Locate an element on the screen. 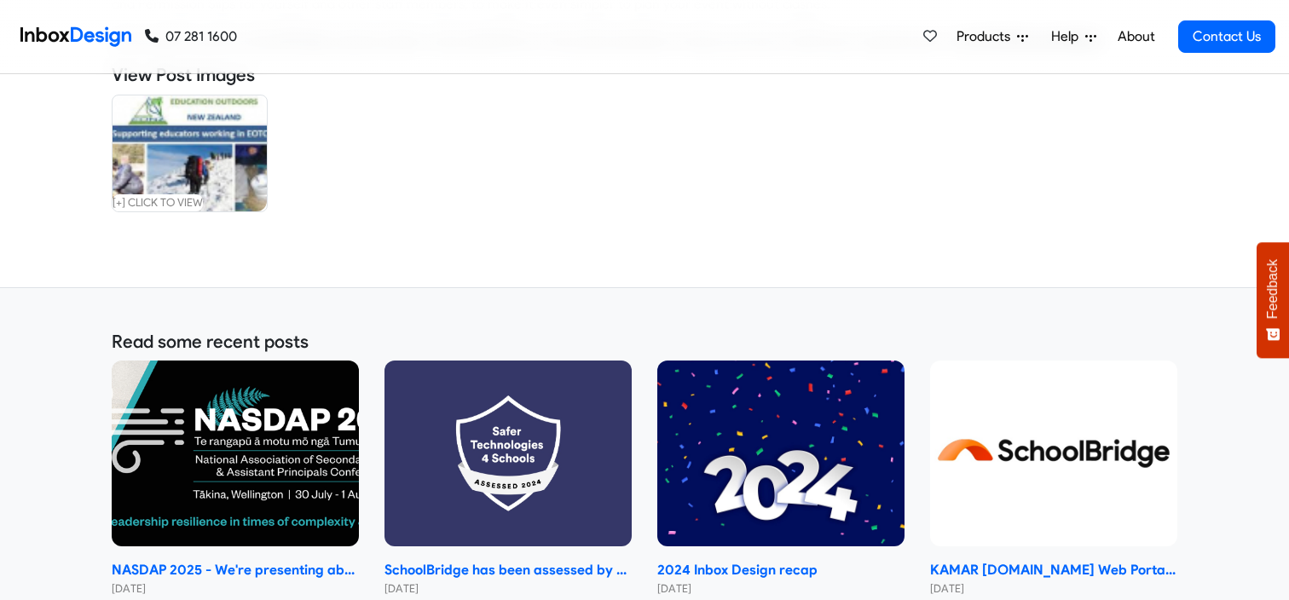 This screenshot has width=1289, height=600. h5: View Post Images is located at coordinates (644, 75).